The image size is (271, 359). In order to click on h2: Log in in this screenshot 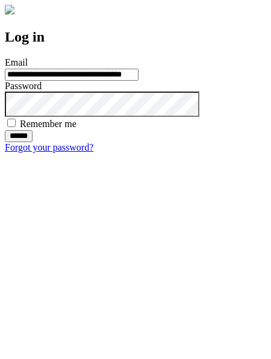, I will do `click(135, 37)`.